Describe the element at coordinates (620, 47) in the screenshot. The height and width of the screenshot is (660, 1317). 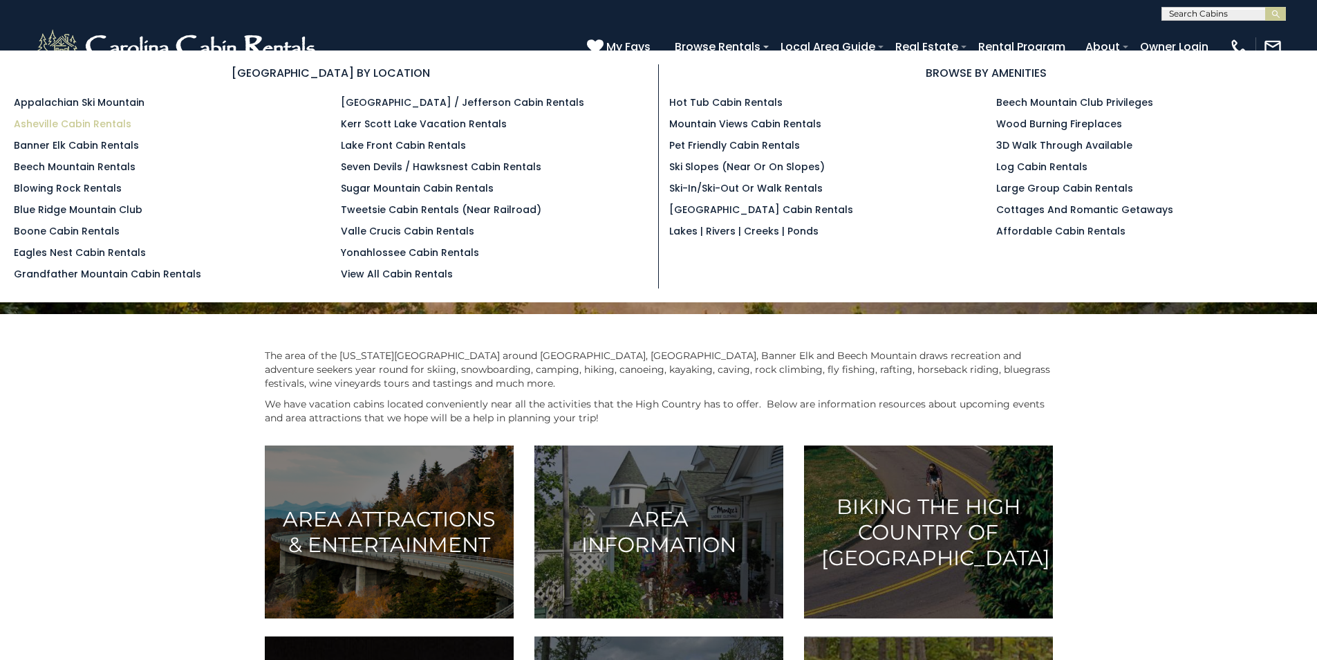
I see `a: My Favs` at that location.